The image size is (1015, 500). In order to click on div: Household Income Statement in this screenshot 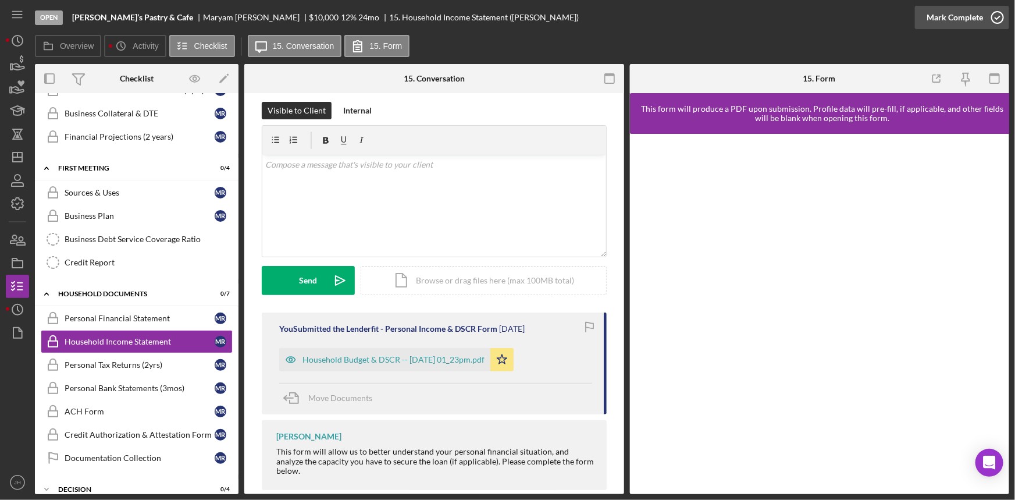, I will do `click(140, 341)`.